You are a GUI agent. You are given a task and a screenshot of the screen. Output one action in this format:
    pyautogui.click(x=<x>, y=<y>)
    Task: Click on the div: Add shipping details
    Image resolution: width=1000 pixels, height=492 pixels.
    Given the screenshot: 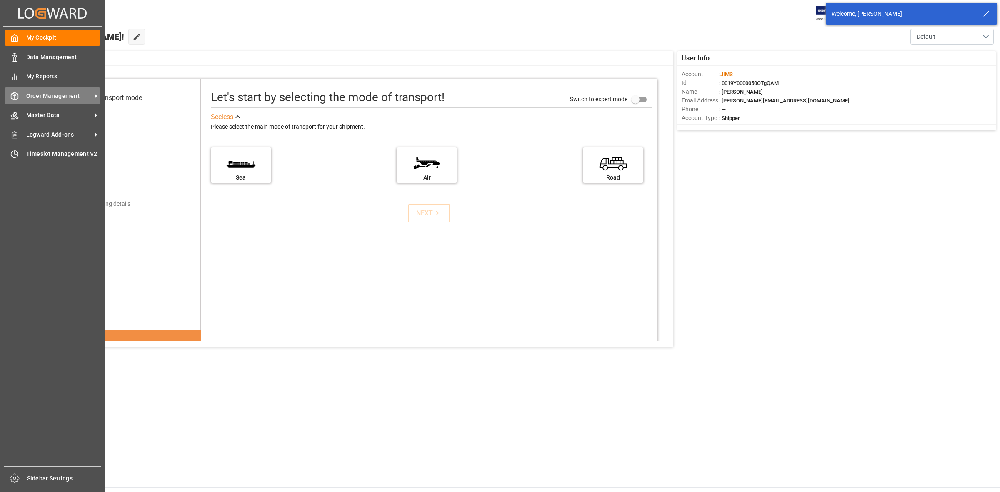 What is the action you would take?
    pyautogui.click(x=104, y=204)
    